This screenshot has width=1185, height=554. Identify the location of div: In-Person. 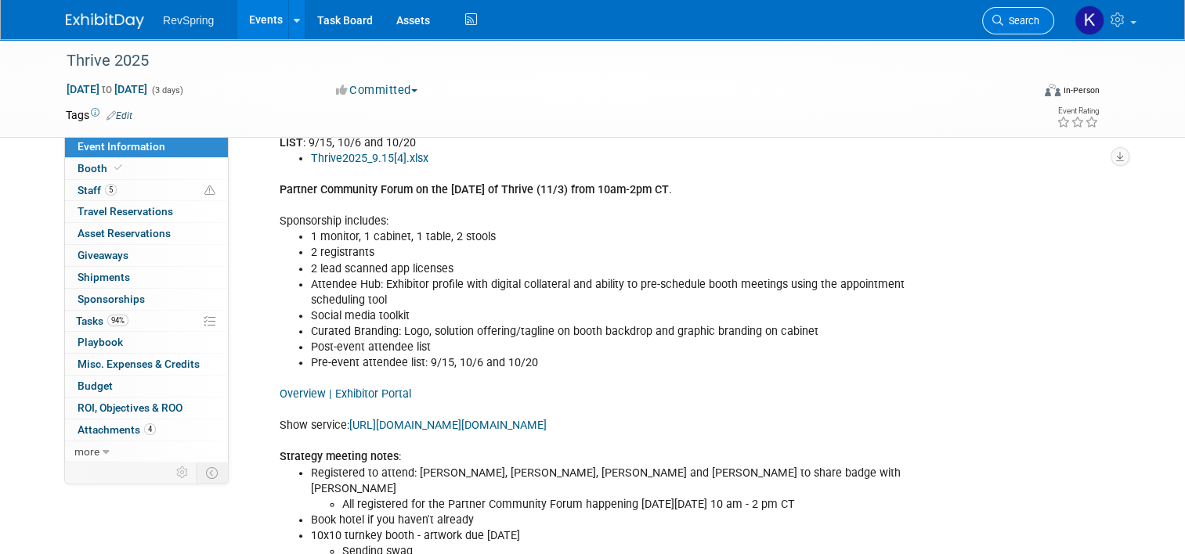
(1080, 90).